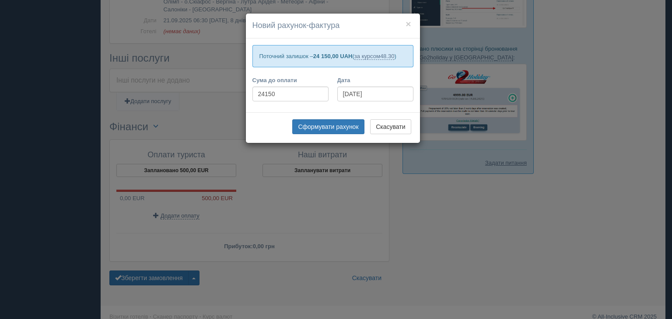  Describe the element at coordinates (387, 56) in the screenshot. I see `span: 48.30` at that location.